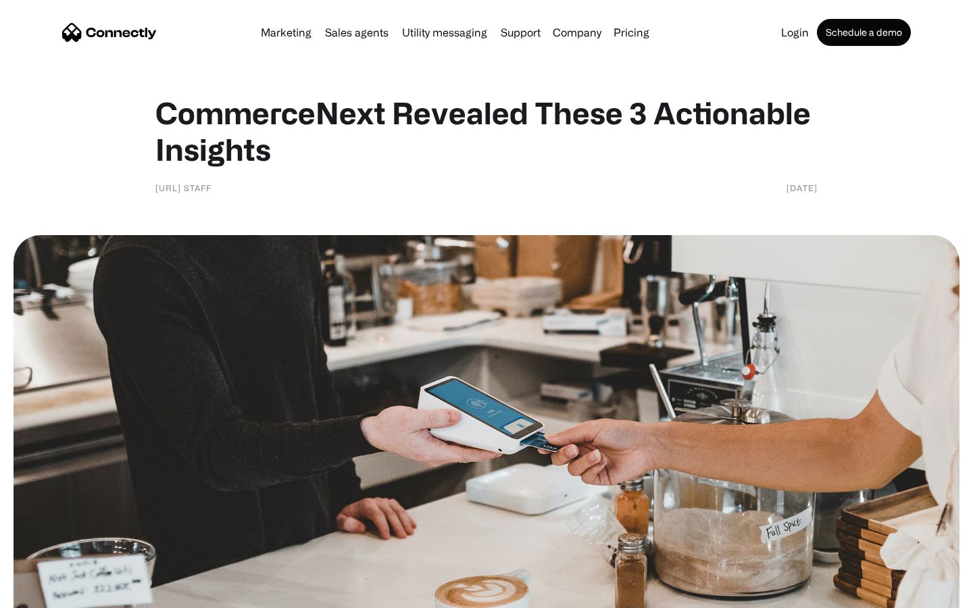  What do you see at coordinates (54, 594) in the screenshot?
I see `ul: Language list` at bounding box center [54, 594].